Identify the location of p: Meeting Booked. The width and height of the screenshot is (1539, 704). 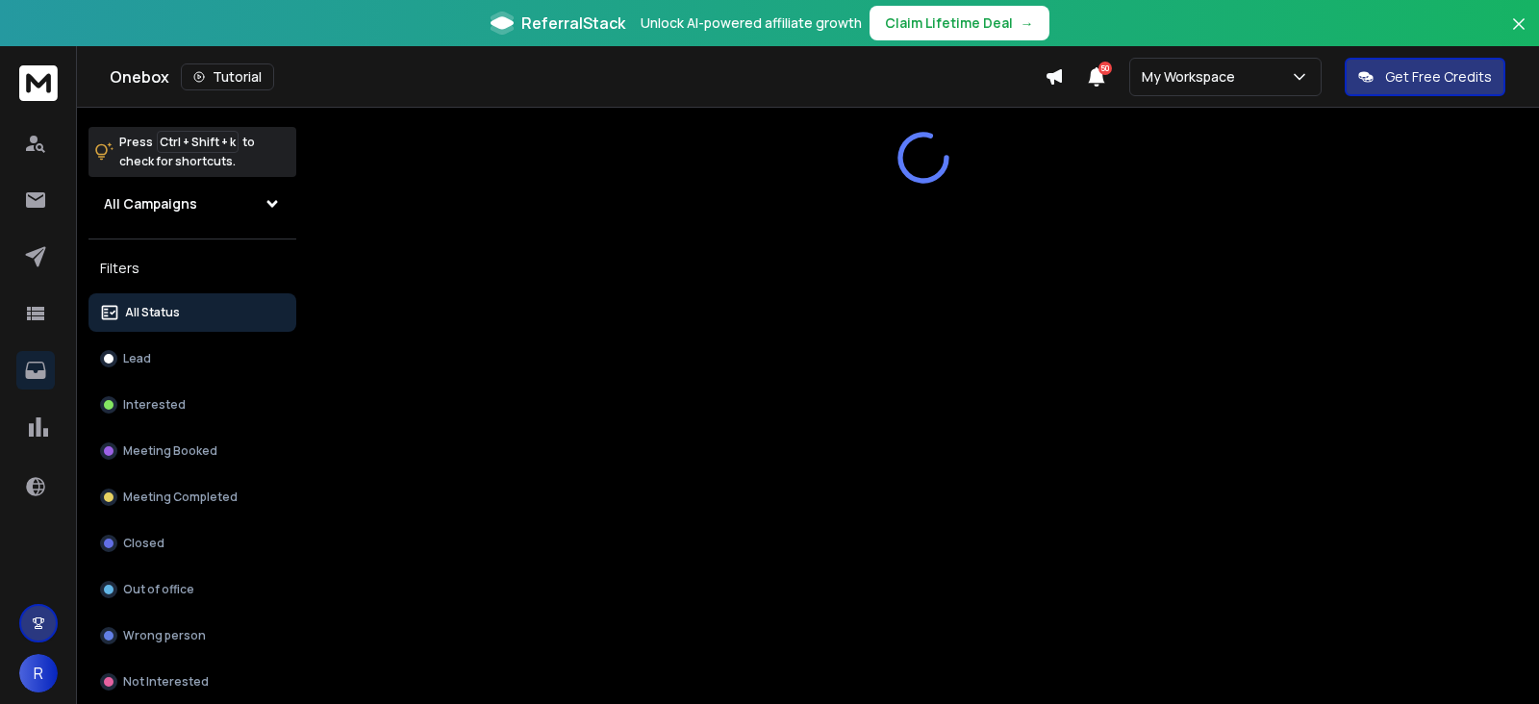
(170, 451).